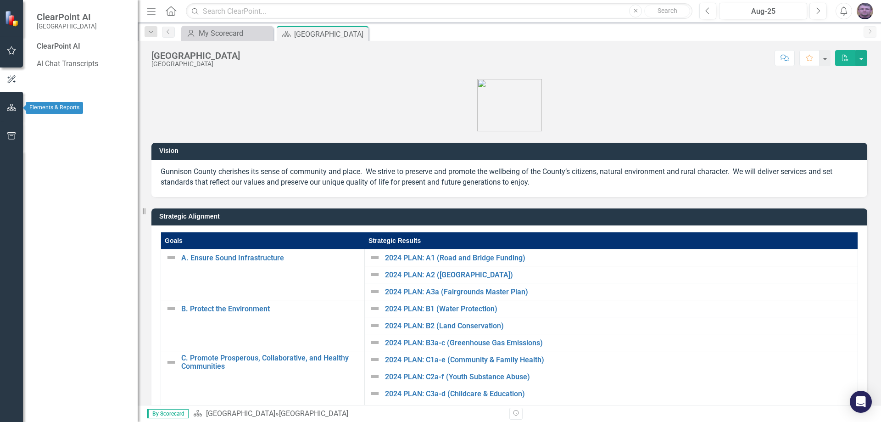 The height and width of the screenshot is (422, 881). I want to click on a: C. Promote Prosperous, Collaborative, and Healthy Communities, so click(270, 361).